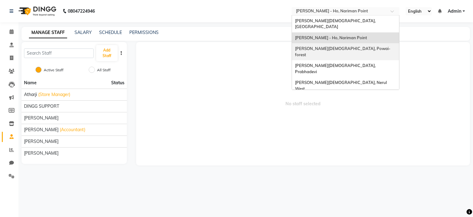  What do you see at coordinates (59, 53) in the screenshot?
I see `input: Search Staff` at bounding box center [59, 53].